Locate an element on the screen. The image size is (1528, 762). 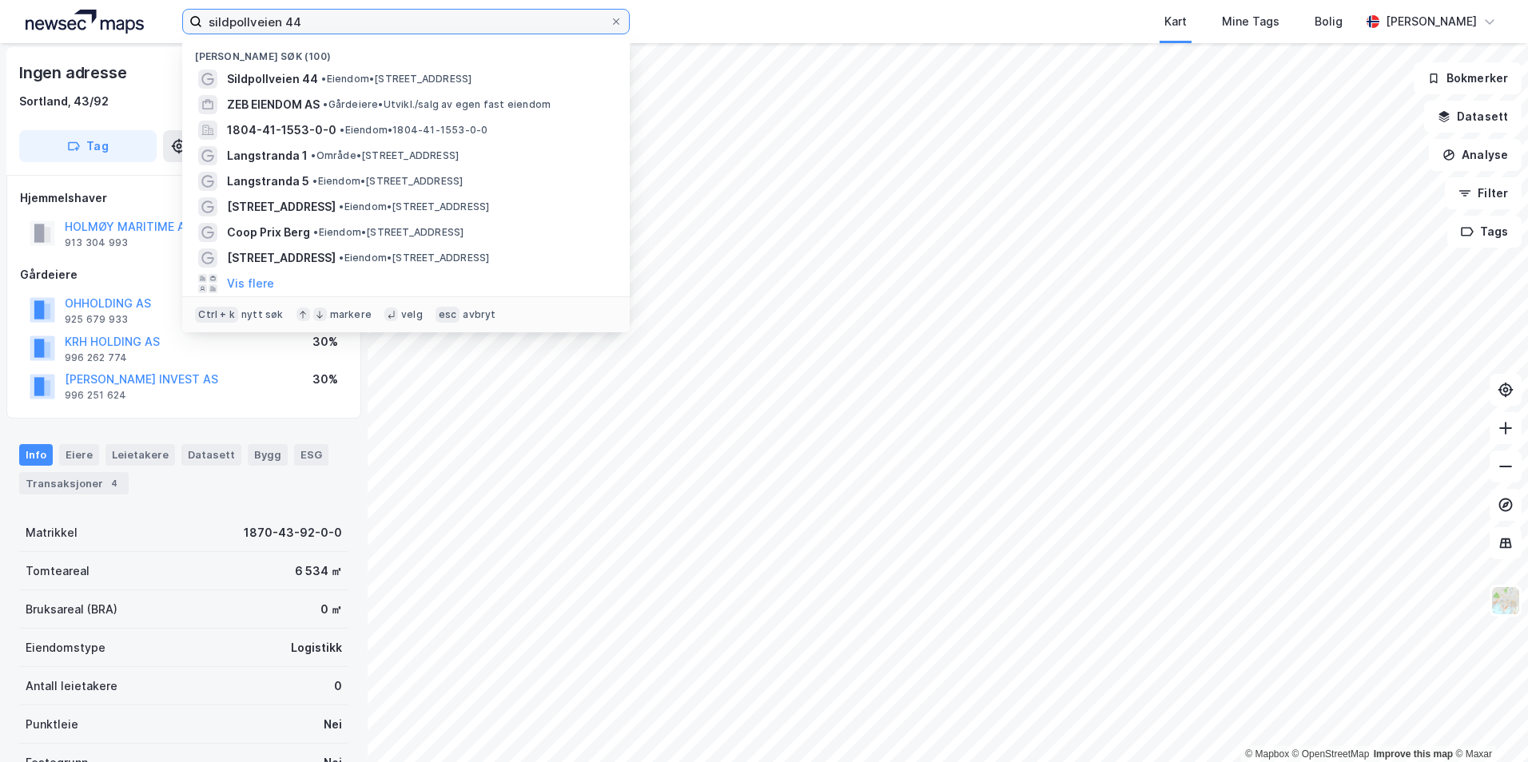
div: 4 is located at coordinates (114, 483).